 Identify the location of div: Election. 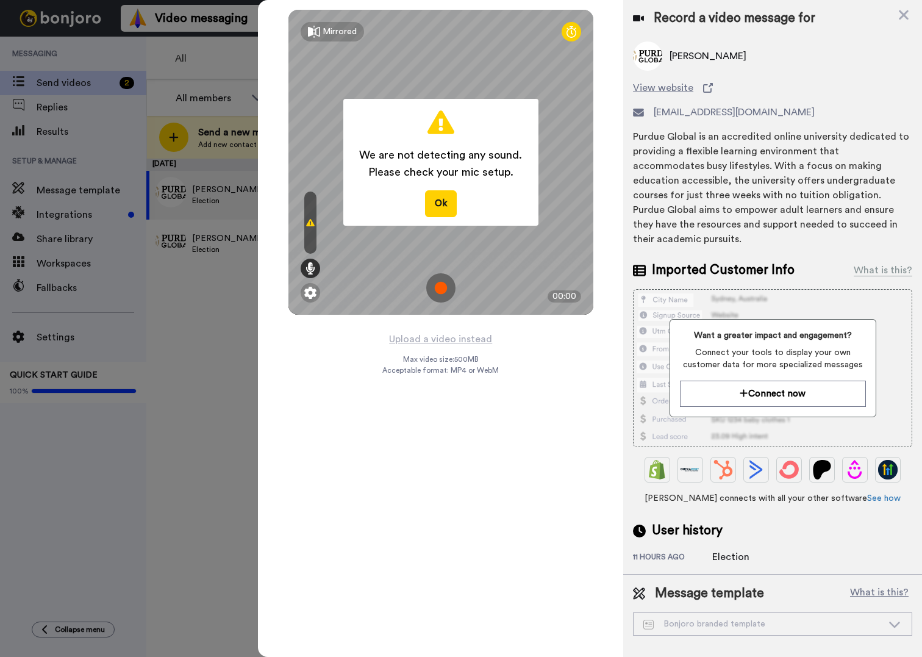
(743, 557).